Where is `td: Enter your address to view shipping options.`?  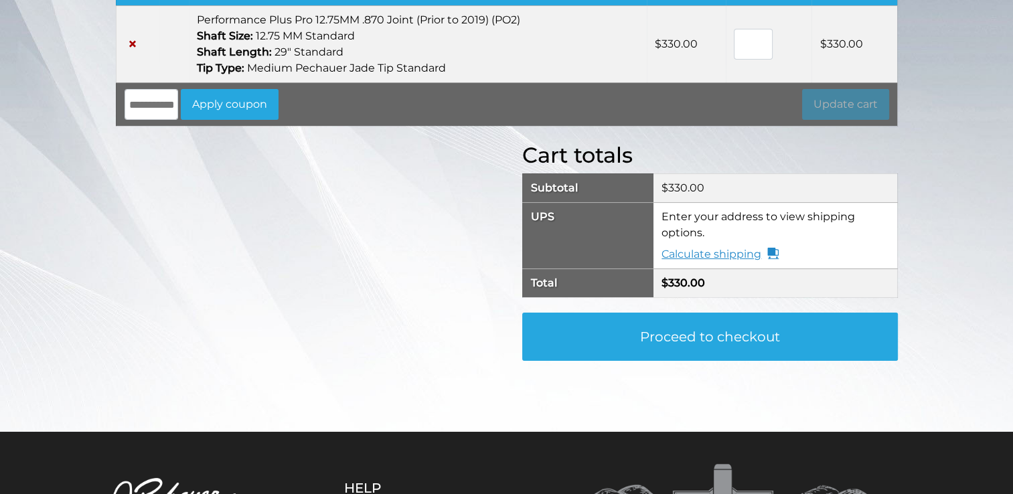
td: Enter your address to view shipping options. is located at coordinates (775, 235).